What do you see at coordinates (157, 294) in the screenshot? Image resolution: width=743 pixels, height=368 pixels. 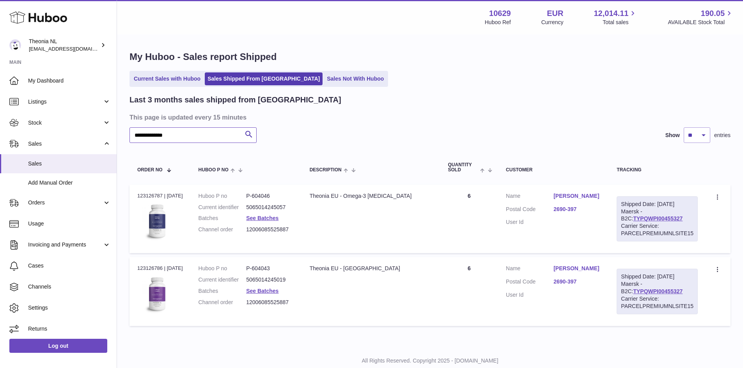 I see `img: 106291725893172.jpg` at bounding box center [157, 294].